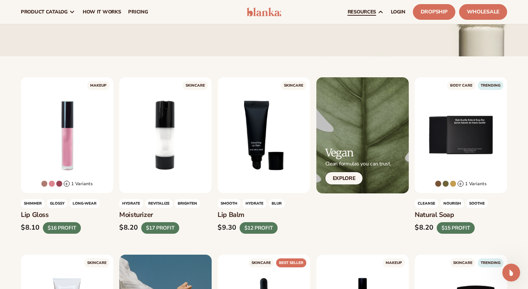  I want to click on span: REVITALIZE, so click(159, 204).